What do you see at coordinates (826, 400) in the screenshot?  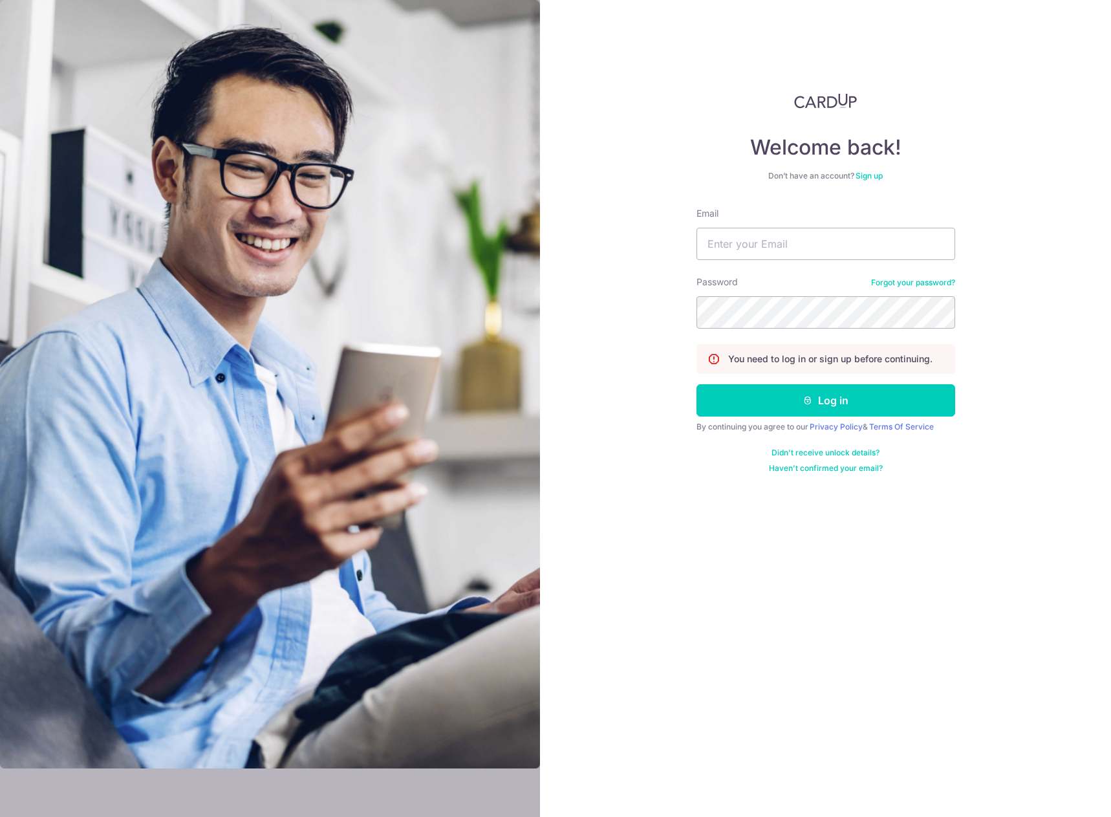 I see `button: Log in` at bounding box center [826, 400].